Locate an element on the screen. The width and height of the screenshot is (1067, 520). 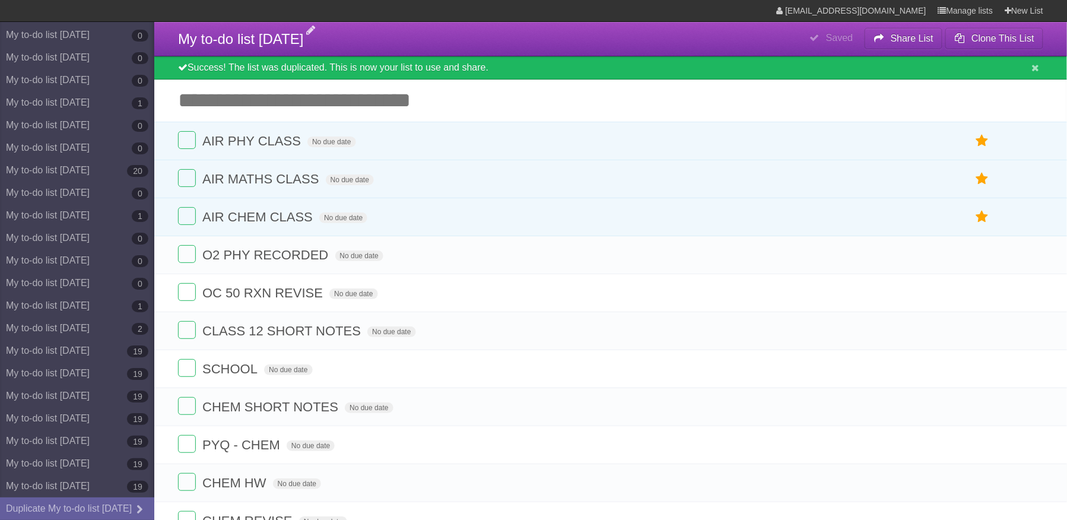
span: CHEM SHORT NOTES is located at coordinates (272, 407).